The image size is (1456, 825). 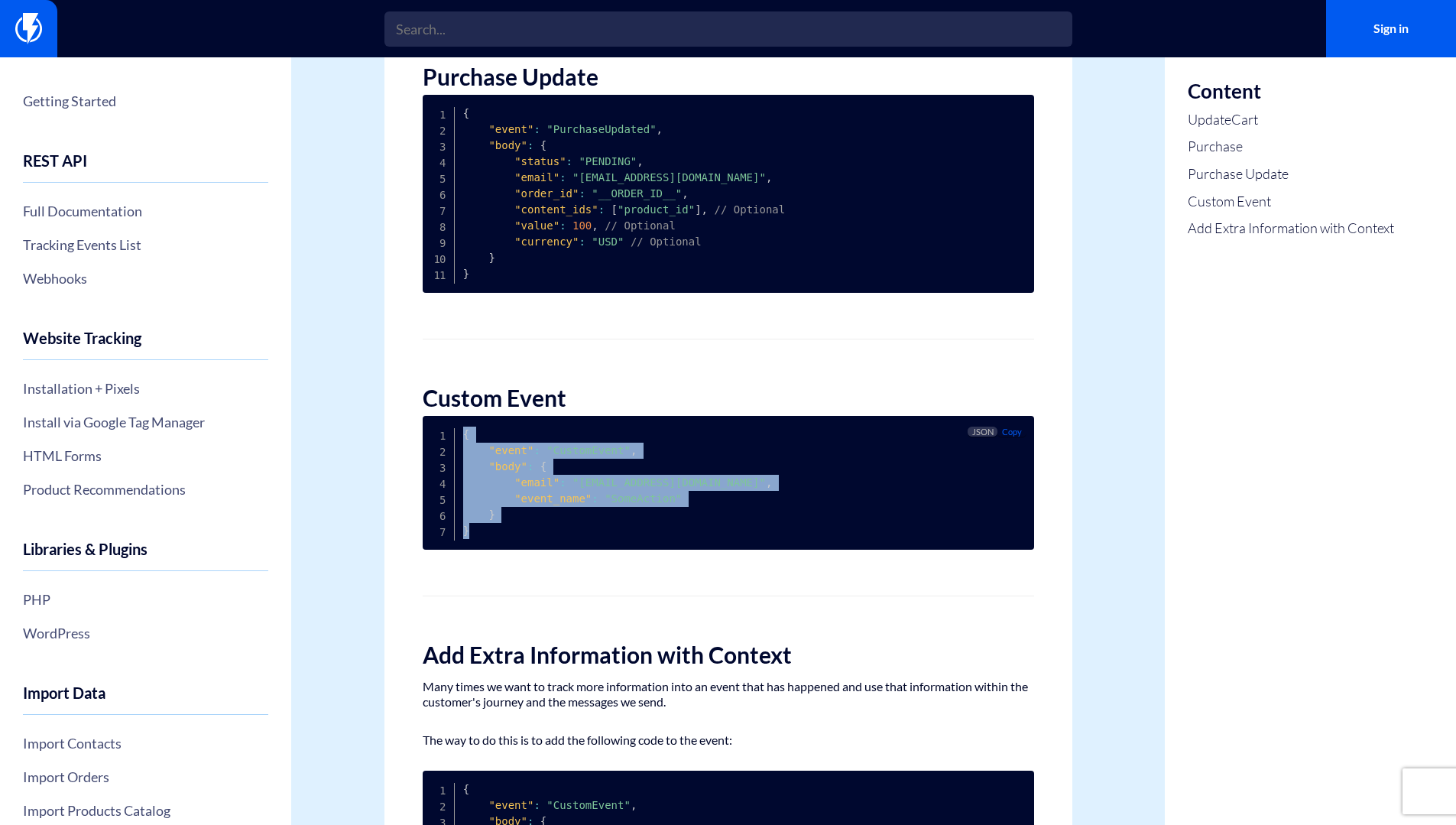 I want to click on a: Import Products Catalog, so click(x=145, y=811).